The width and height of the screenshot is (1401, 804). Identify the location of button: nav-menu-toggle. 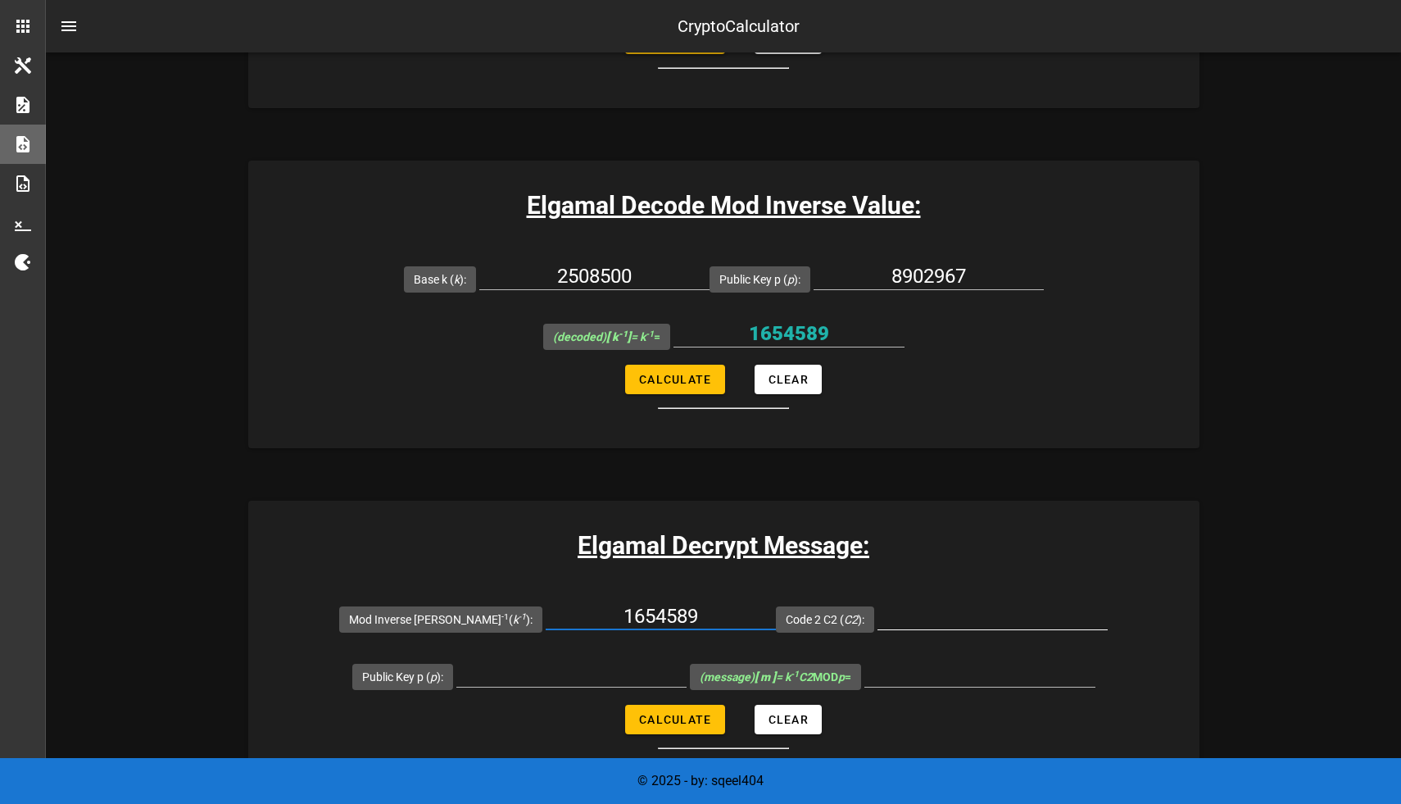
(69, 26).